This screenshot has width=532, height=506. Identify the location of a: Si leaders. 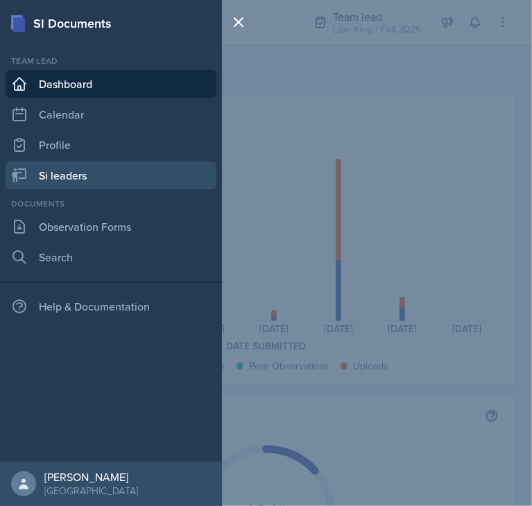
(111, 176).